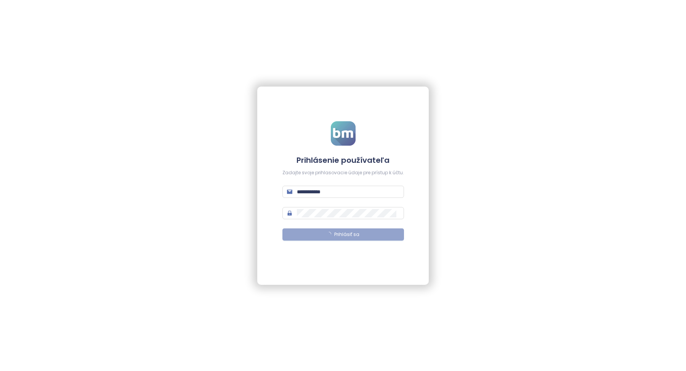  What do you see at coordinates (290, 192) in the screenshot?
I see `span: mail` at bounding box center [290, 192].